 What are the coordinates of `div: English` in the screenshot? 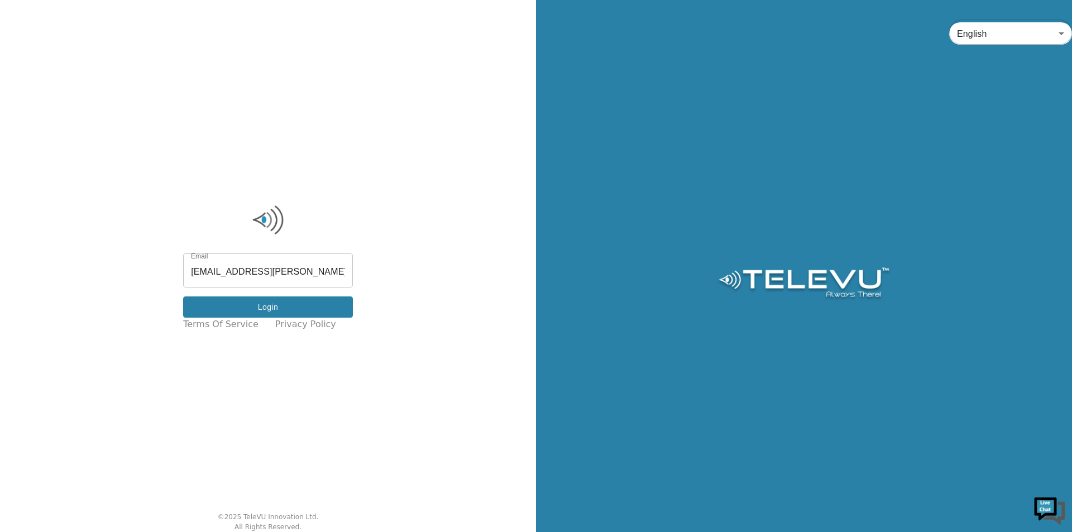 It's located at (1011, 34).